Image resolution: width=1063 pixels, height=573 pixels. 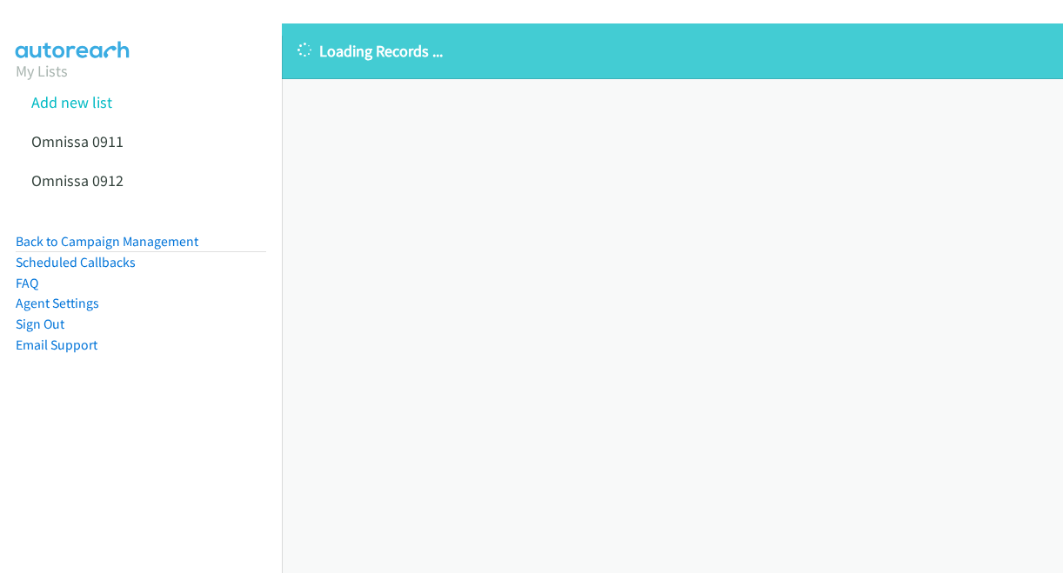 I want to click on a: Agent Settings, so click(x=57, y=303).